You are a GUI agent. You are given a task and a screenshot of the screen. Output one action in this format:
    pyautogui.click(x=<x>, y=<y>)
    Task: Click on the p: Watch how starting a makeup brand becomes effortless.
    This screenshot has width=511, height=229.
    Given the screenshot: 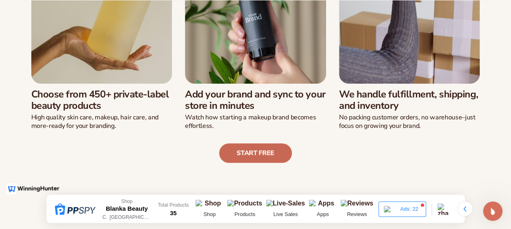 What is the action you would take?
    pyautogui.click(x=255, y=122)
    